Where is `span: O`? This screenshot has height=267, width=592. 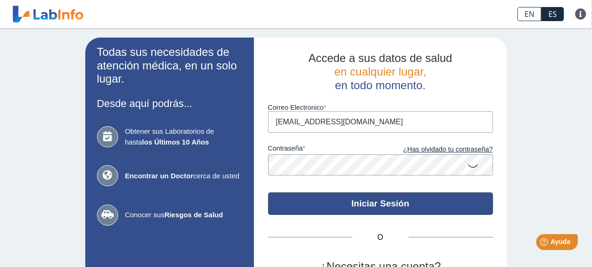 span: O is located at coordinates (380, 237).